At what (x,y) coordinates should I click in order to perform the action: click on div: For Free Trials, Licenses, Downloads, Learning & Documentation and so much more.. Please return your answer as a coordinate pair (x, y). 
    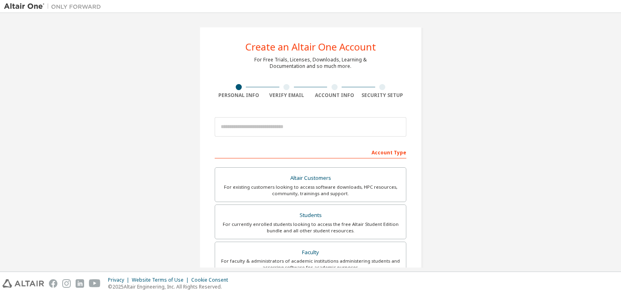
    Looking at the image, I should click on (310, 63).